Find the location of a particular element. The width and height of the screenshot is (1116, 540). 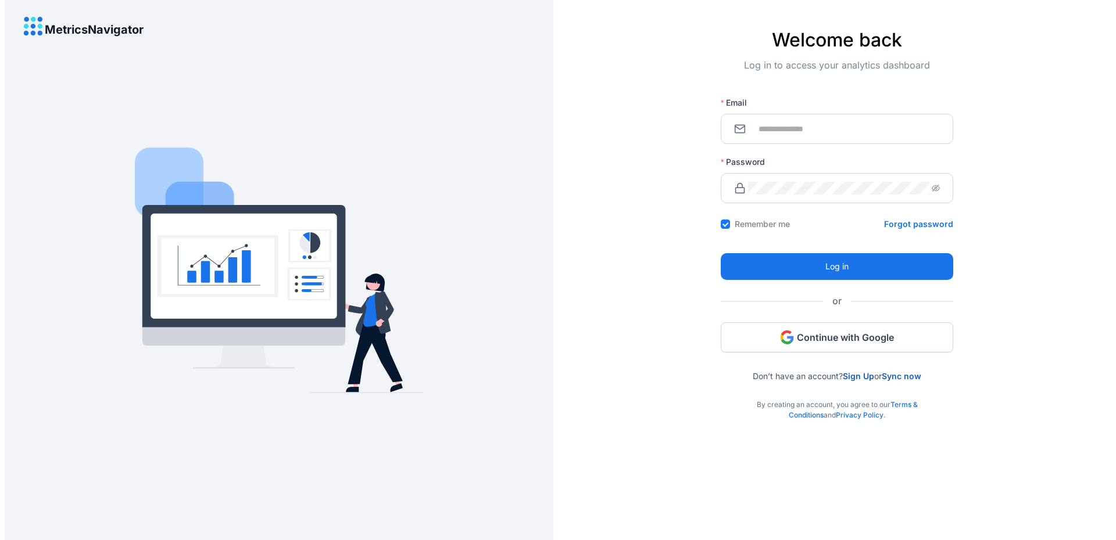

span: Continue with Google is located at coordinates (845, 338).